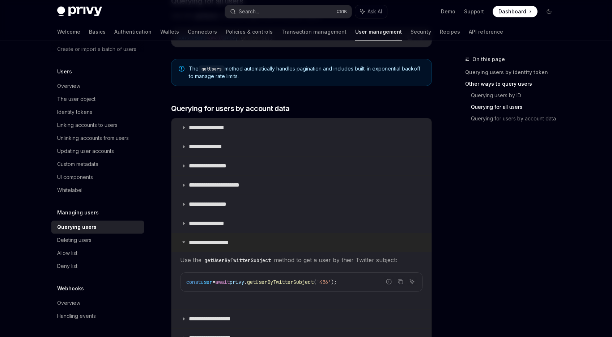  What do you see at coordinates (64, 72) in the screenshot?
I see `h5: Users` at bounding box center [64, 72].